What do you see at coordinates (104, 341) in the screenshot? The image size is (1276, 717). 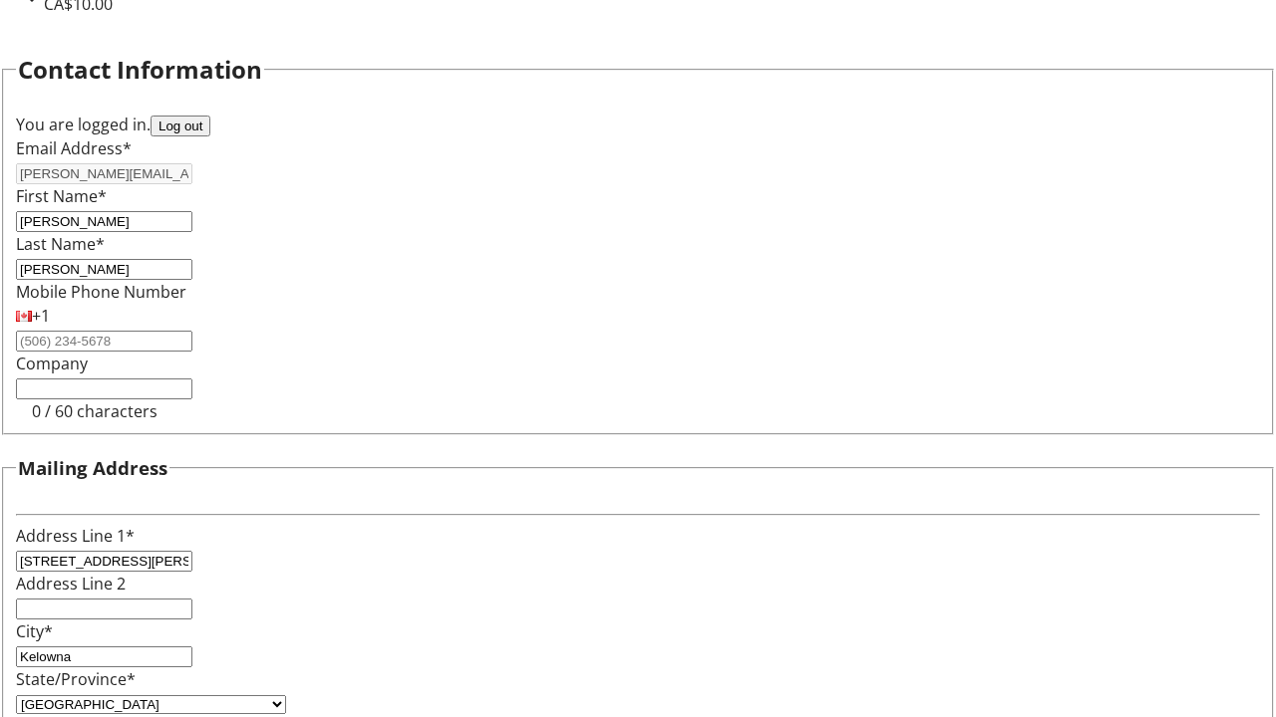 I see `input: (506) 234-5678` at bounding box center [104, 341].